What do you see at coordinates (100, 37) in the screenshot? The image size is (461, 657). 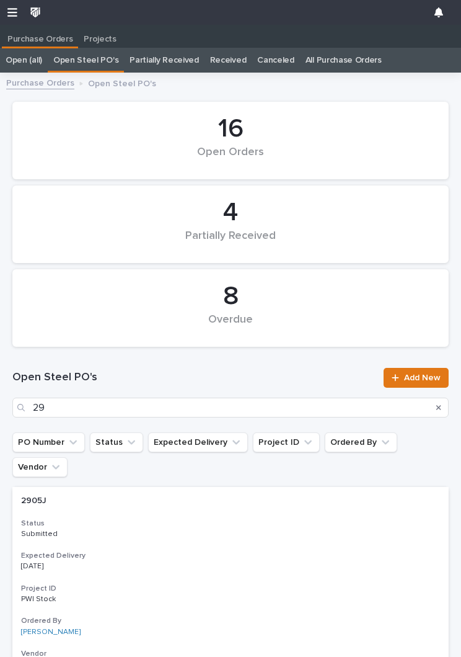 I see `a: Projects` at bounding box center [100, 37].